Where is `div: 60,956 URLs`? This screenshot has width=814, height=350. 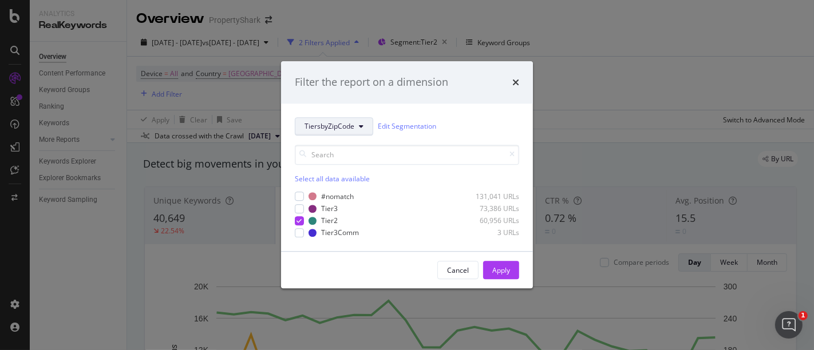 div: 60,956 URLs is located at coordinates (491, 220).